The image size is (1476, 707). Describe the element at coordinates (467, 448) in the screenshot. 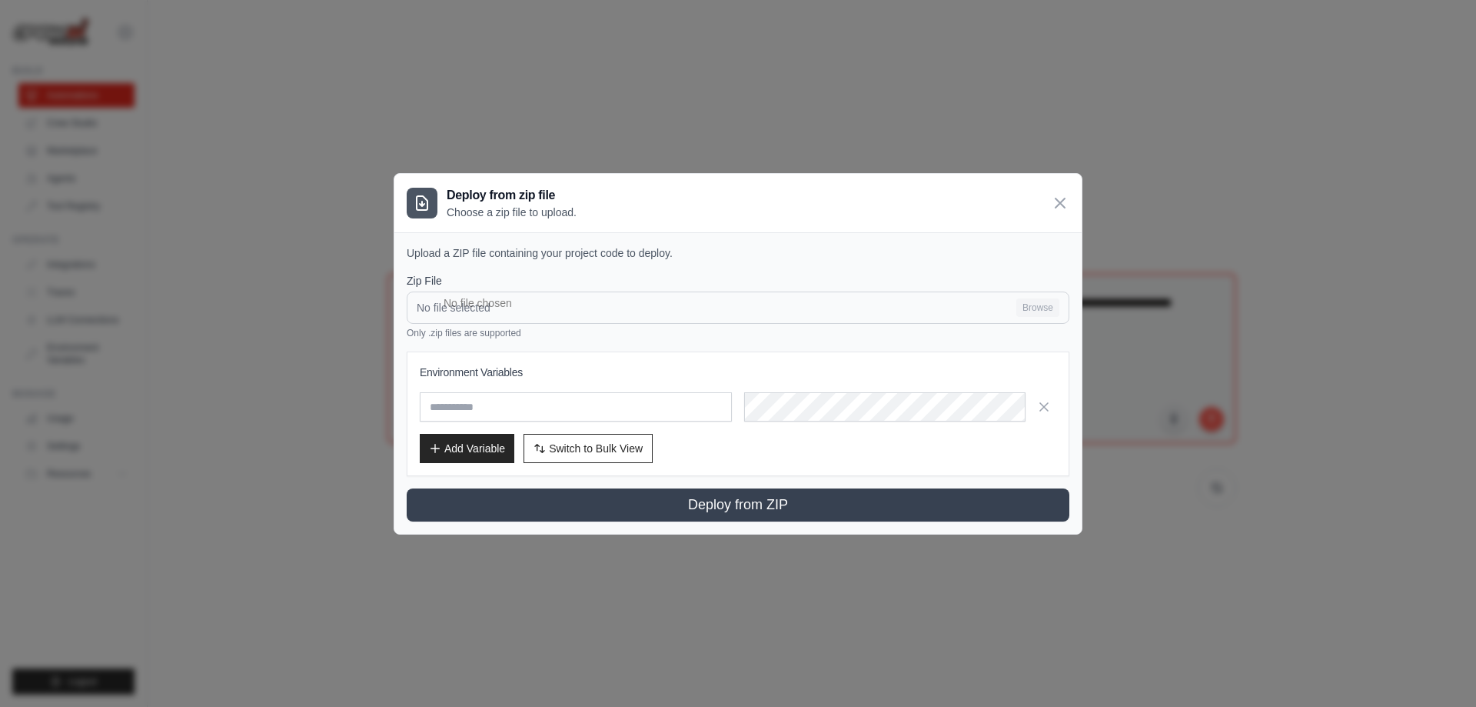

I see `button: Add Variable` at that location.